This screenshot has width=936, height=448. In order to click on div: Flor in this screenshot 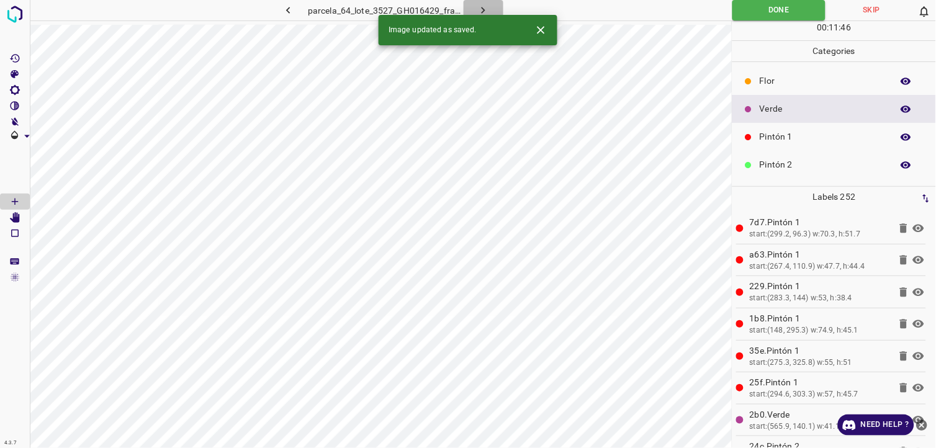, I will do `click(834, 81)`.